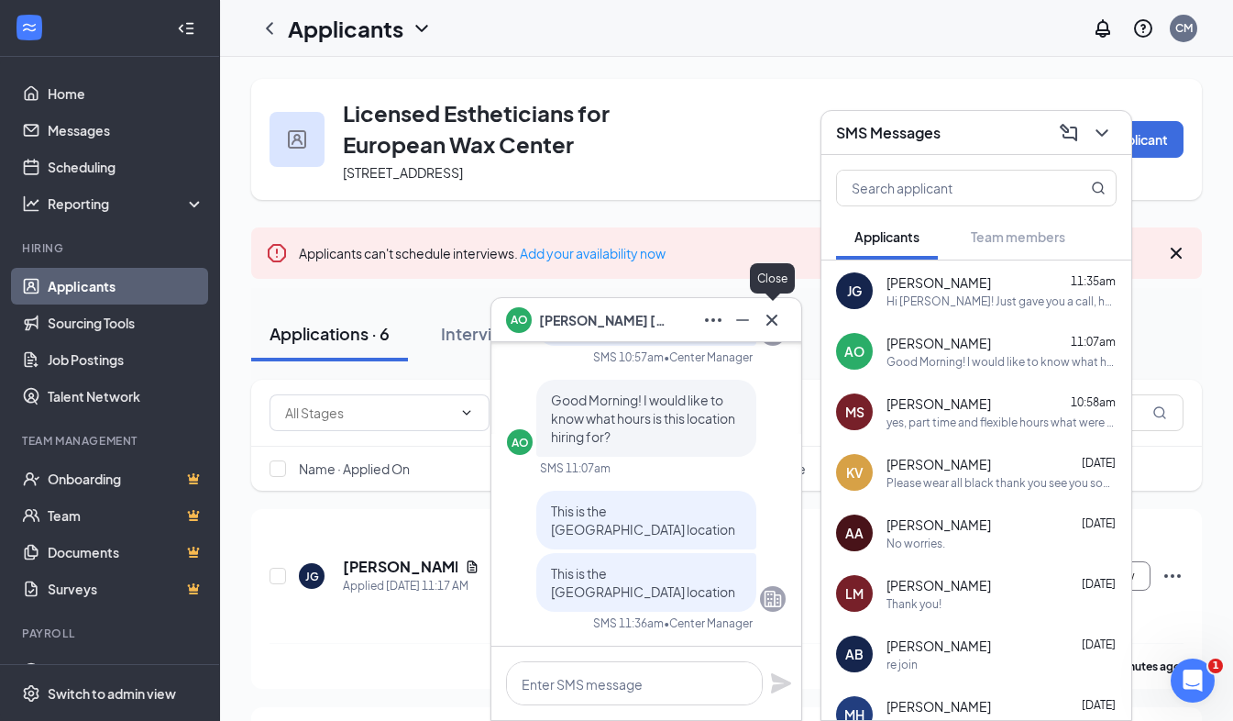 The width and height of the screenshot is (1233, 721). Describe the element at coordinates (111, 248) in the screenshot. I see `div: Hiring` at that location.